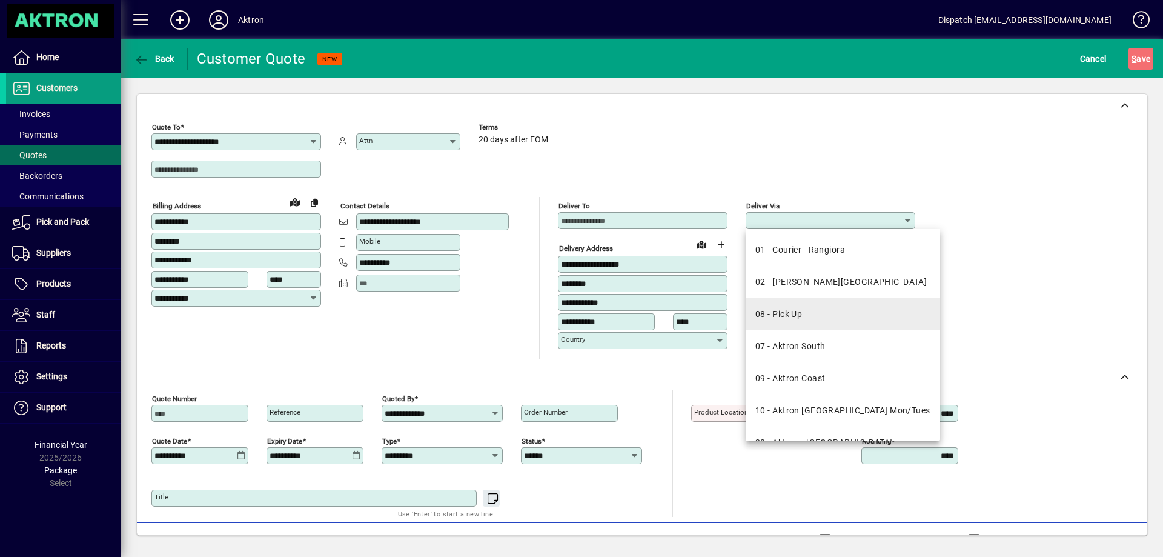 The height and width of the screenshot is (557, 1163). What do you see at coordinates (64, 284) in the screenshot?
I see `a: Products` at bounding box center [64, 284].